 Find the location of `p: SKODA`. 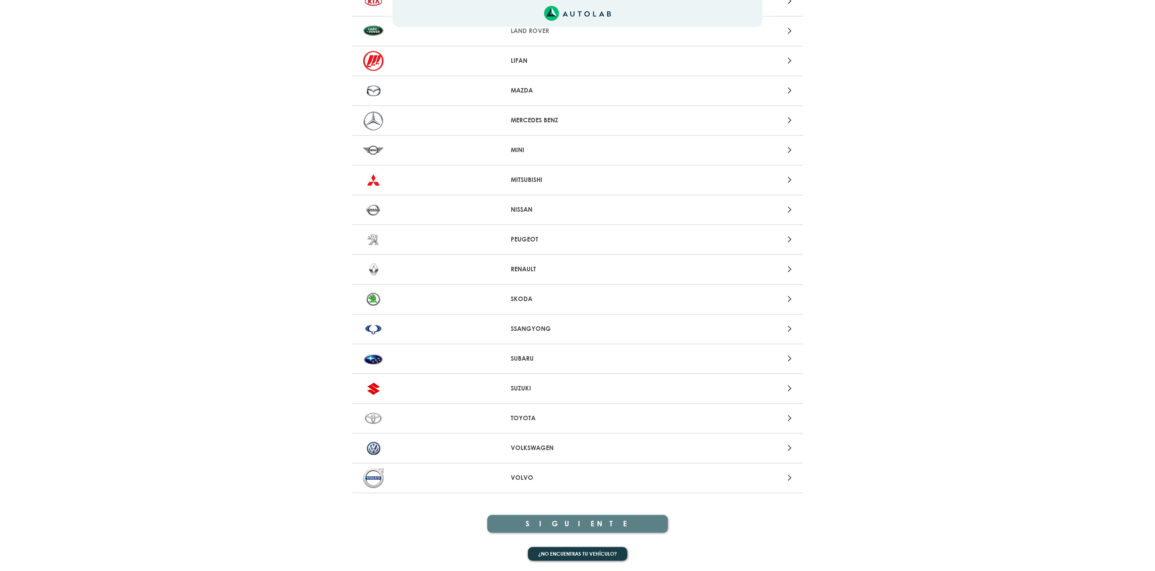

p: SKODA is located at coordinates (578, 299).